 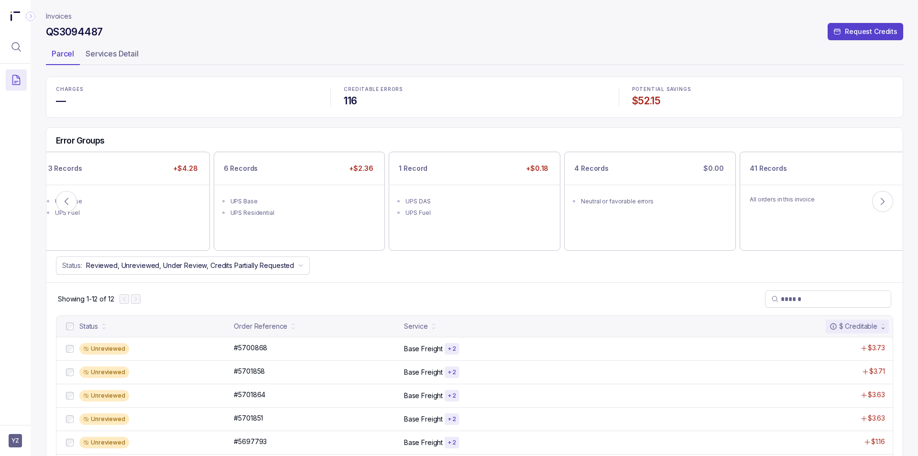 I want to click on button: Menu Icon Button MagnifyingGlassIcon, so click(x=16, y=47).